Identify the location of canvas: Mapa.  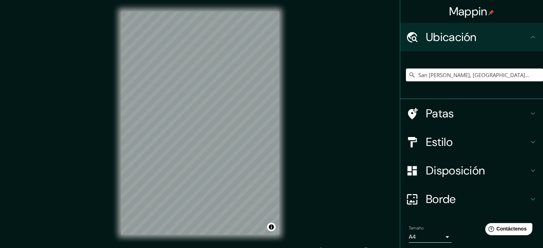
(200, 123).